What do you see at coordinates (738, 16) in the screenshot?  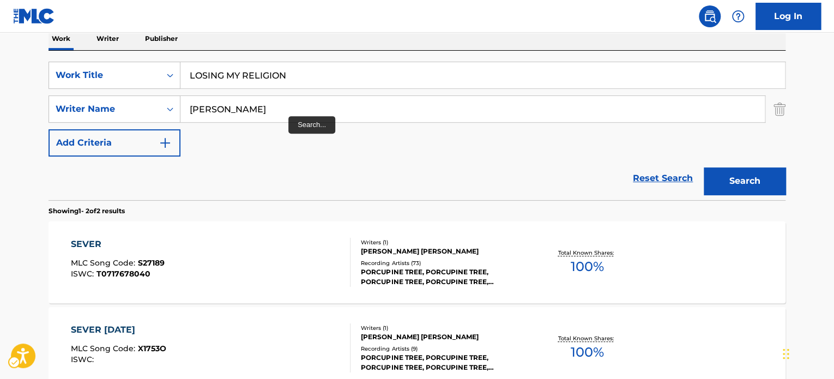 I see `img: help` at bounding box center [738, 16].